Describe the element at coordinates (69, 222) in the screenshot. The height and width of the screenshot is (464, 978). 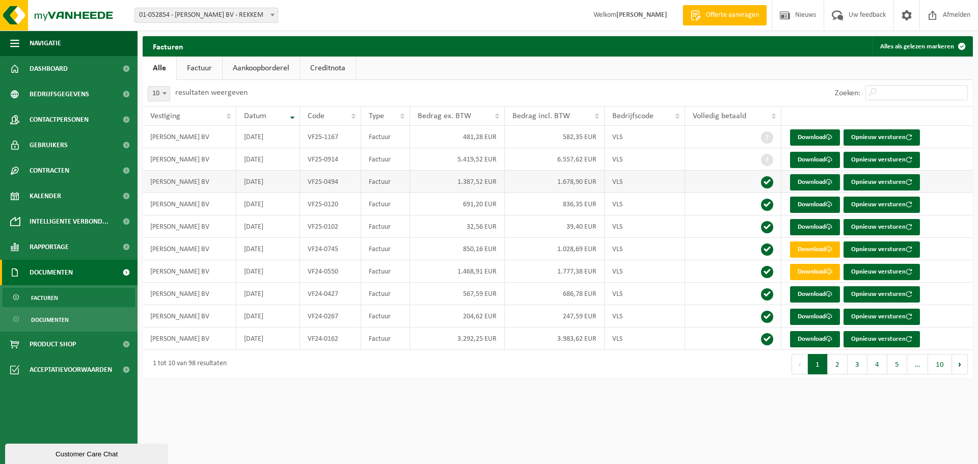
I see `span: Intelligente verbond...` at that location.